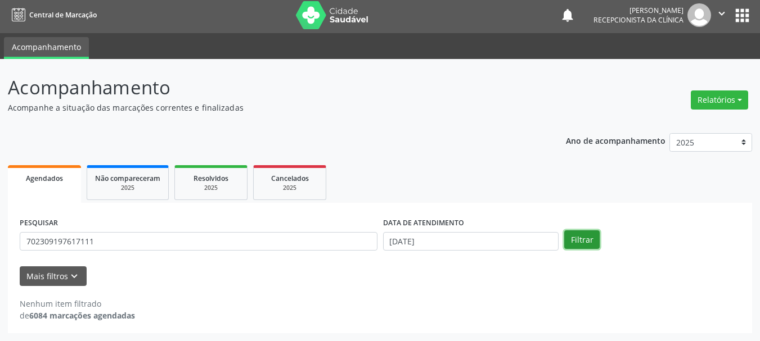  I want to click on a: Acompanhamento, so click(46, 48).